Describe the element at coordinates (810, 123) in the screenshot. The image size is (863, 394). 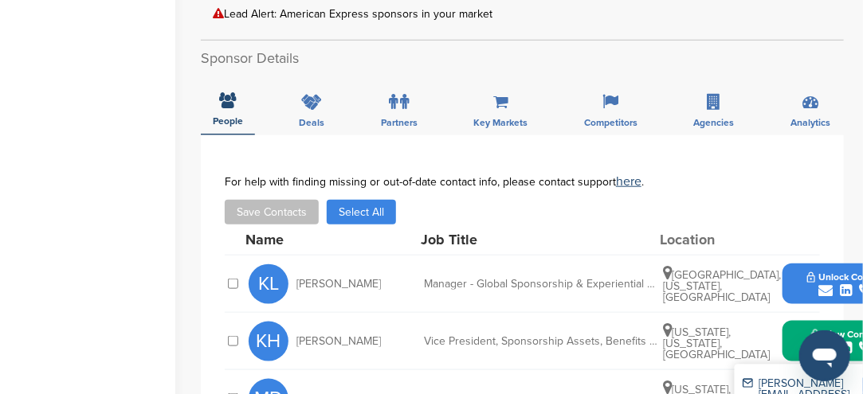
I see `span: Analytics` at that location.